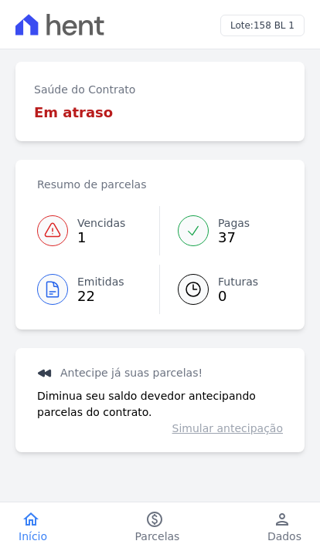  I want to click on span: 37, so click(233, 238).